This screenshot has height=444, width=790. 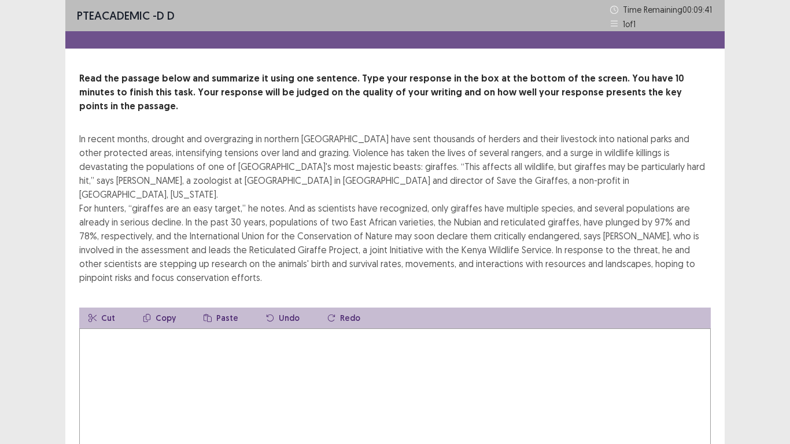 I want to click on button: Cut, so click(x=102, y=318).